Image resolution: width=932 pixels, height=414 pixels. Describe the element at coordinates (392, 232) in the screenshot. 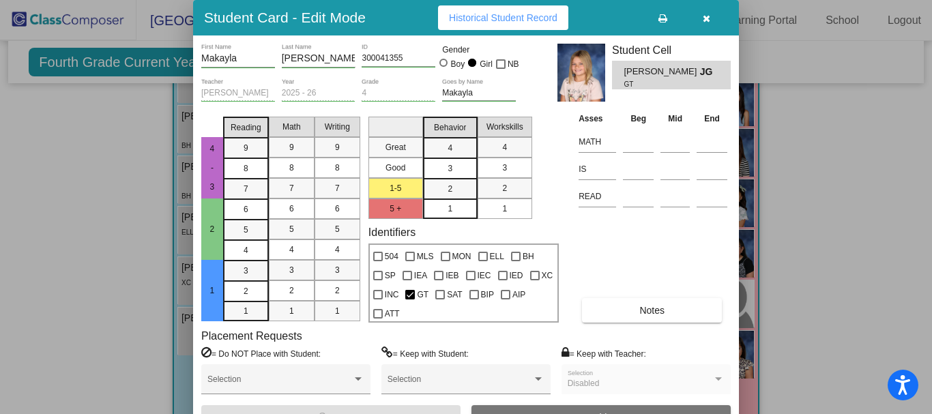

I see `label: Identifiers` at that location.